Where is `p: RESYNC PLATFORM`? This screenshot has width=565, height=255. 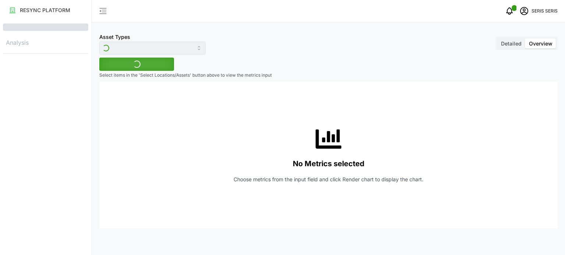
p: RESYNC PLATFORM is located at coordinates (45, 10).